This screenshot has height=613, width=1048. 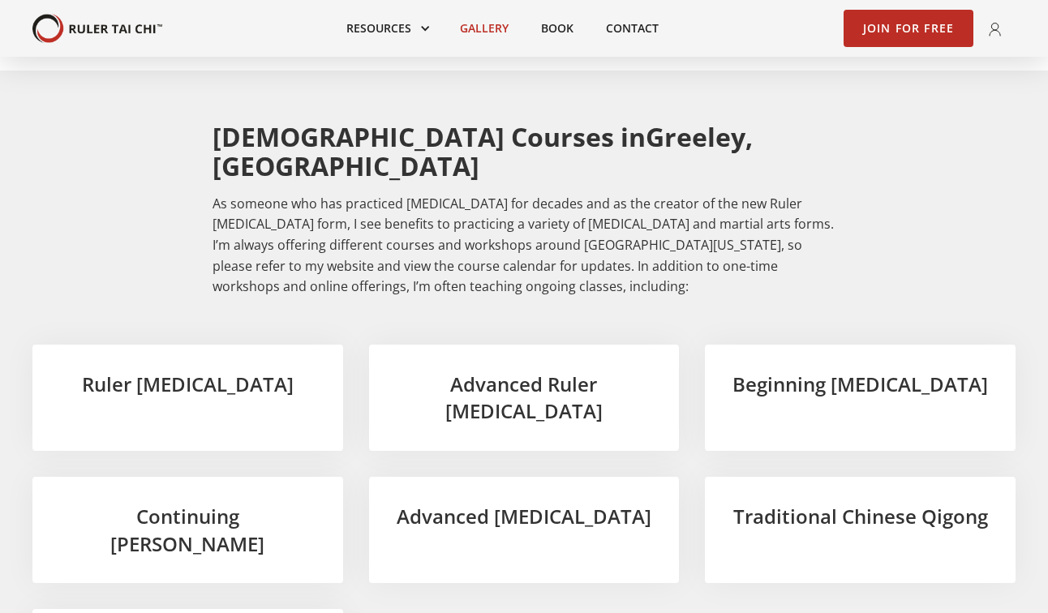 What do you see at coordinates (387, 28) in the screenshot?
I see `div: Resources` at bounding box center [387, 28].